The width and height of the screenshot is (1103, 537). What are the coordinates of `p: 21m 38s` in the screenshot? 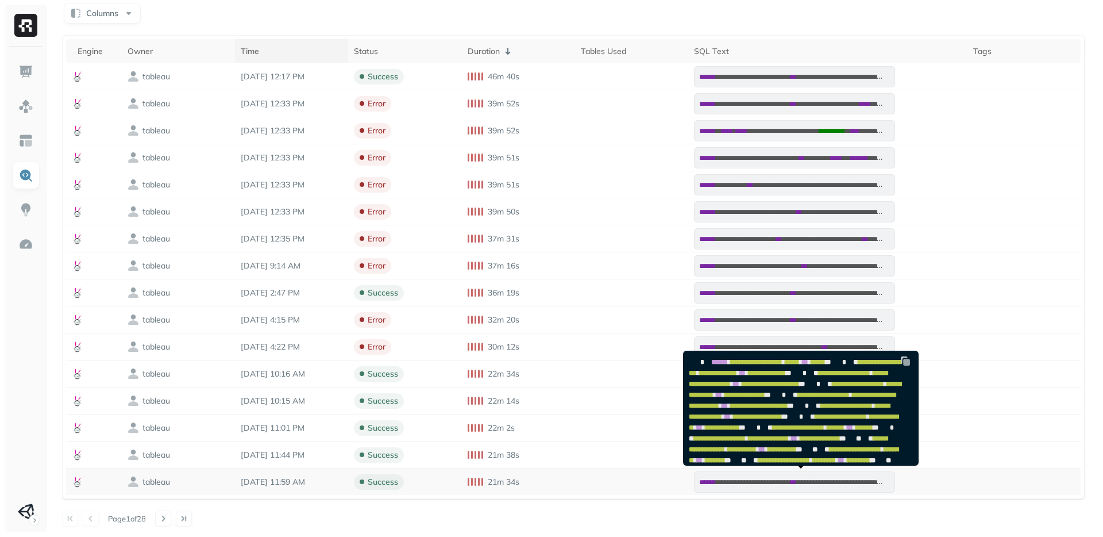 It's located at (503, 454).